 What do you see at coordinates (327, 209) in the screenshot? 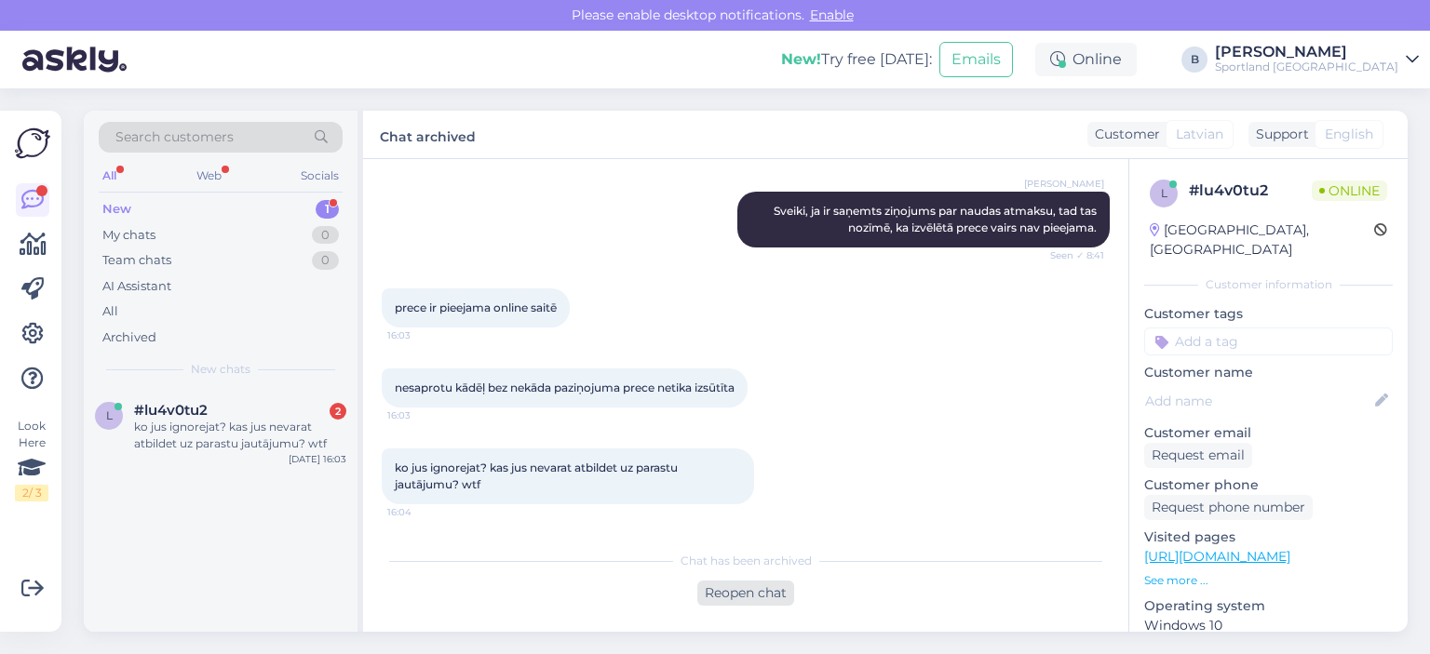
I see `div: 1` at bounding box center [327, 209].